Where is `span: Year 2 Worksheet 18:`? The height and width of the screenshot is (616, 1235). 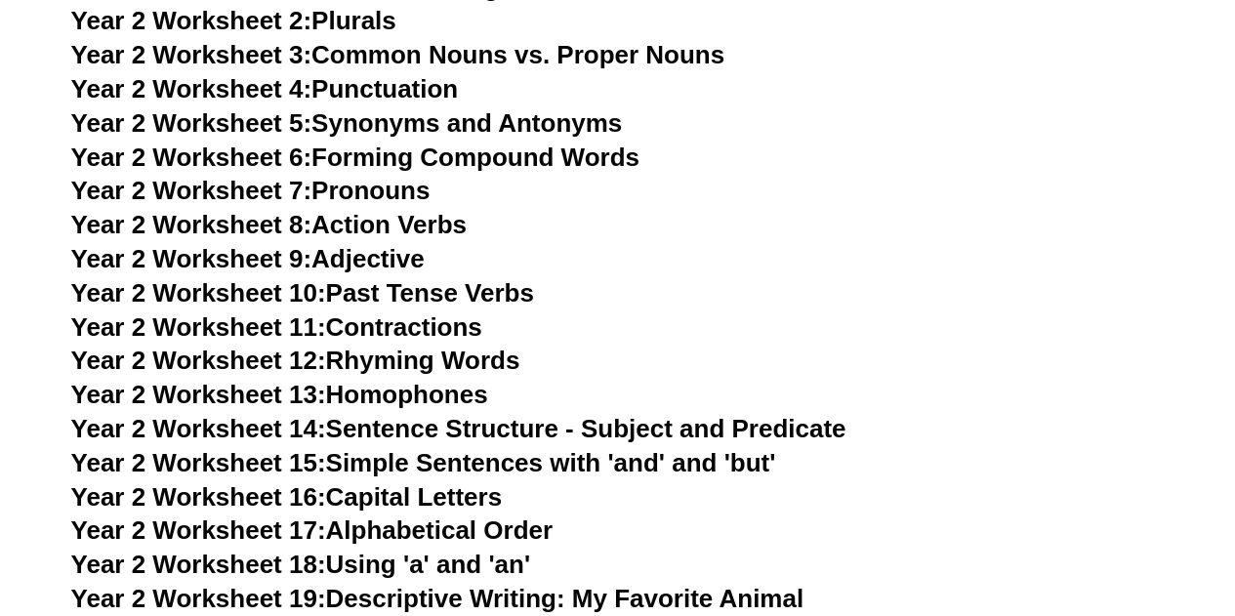
span: Year 2 Worksheet 18: is located at coordinates (198, 564).